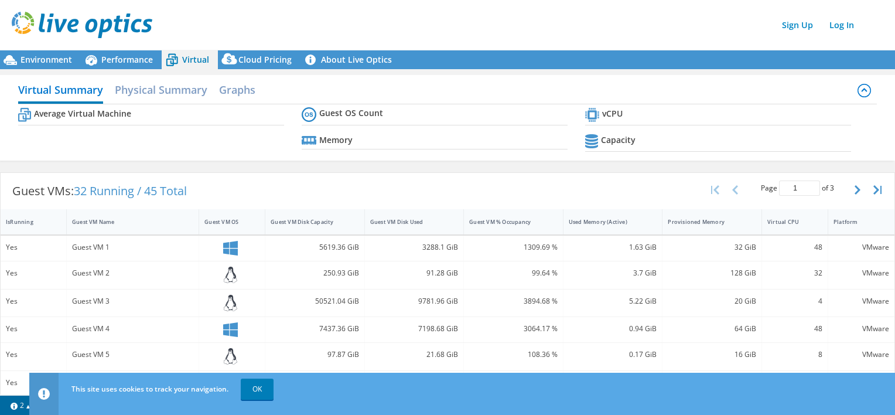 This screenshot has width=895, height=415. What do you see at coordinates (513, 328) in the screenshot?
I see `div: 3064.17 %` at bounding box center [513, 328].